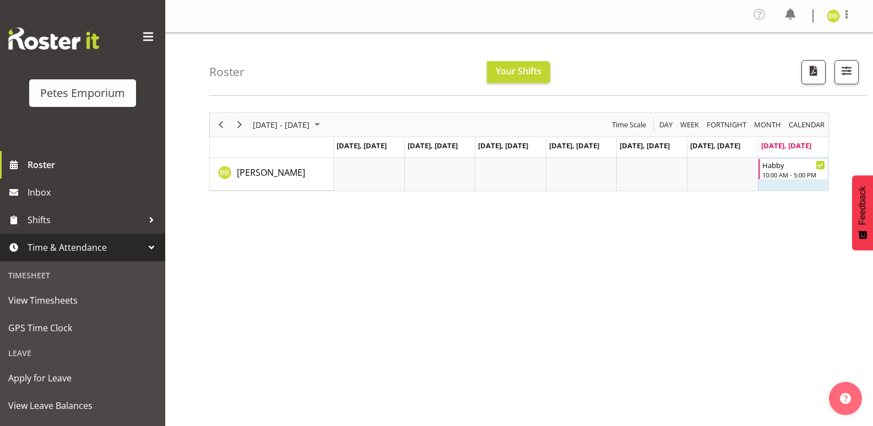 This screenshot has height=426, width=873. What do you see at coordinates (83, 328) in the screenshot?
I see `a: GPS Time Clock` at bounding box center [83, 328].